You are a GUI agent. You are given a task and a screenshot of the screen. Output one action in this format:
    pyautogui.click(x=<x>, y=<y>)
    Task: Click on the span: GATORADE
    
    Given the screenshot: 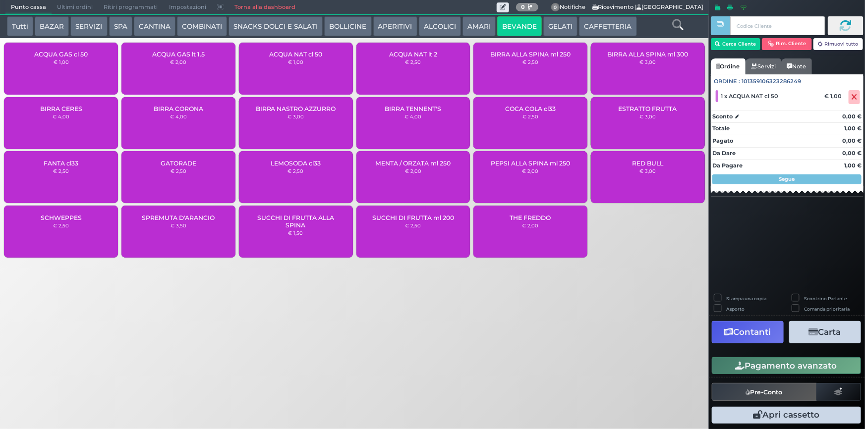 What is the action you would take?
    pyautogui.click(x=178, y=163)
    